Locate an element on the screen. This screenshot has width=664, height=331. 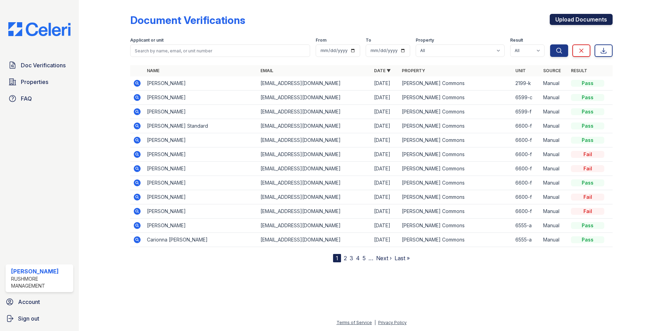
a: 2 is located at coordinates (345, 258).